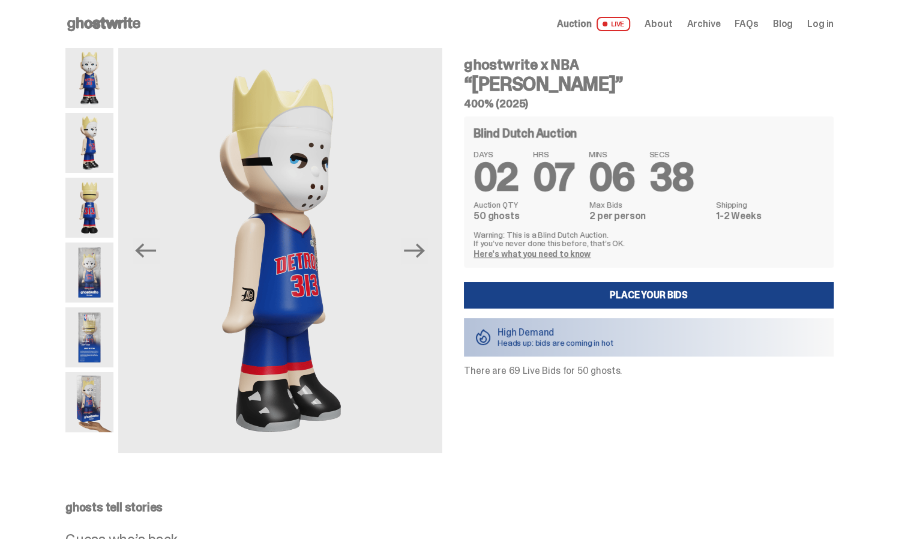 This screenshot has height=539, width=908. I want to click on dd: 50 ghosts, so click(527, 216).